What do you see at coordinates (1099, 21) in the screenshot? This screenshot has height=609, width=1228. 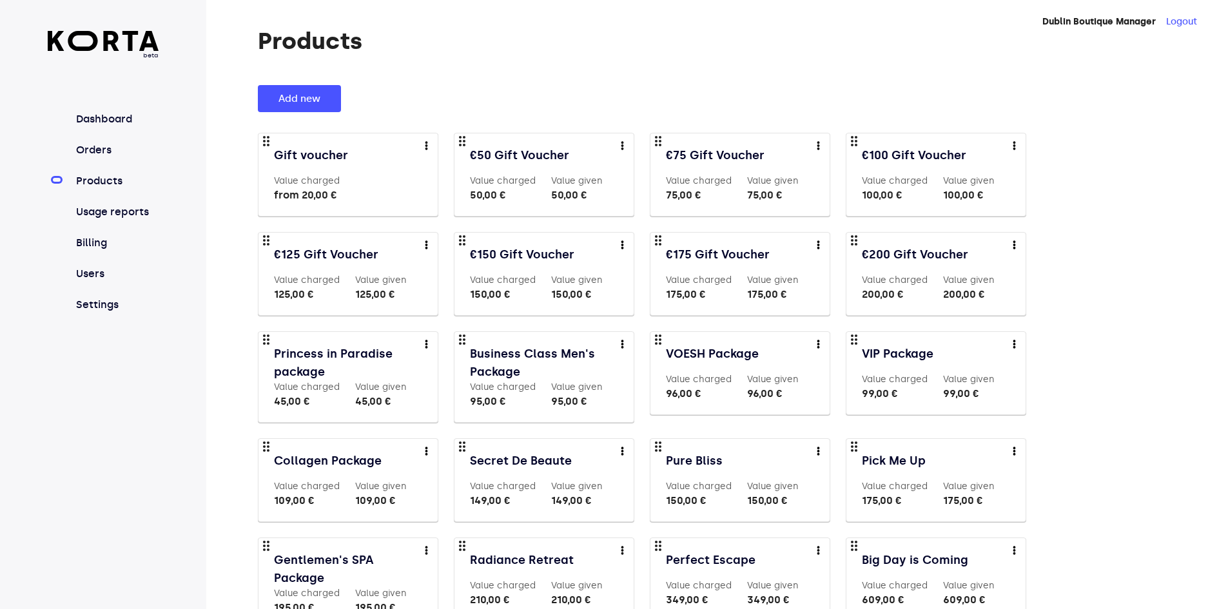 I see `strong: Dublin Boutique Manager` at bounding box center [1099, 21].